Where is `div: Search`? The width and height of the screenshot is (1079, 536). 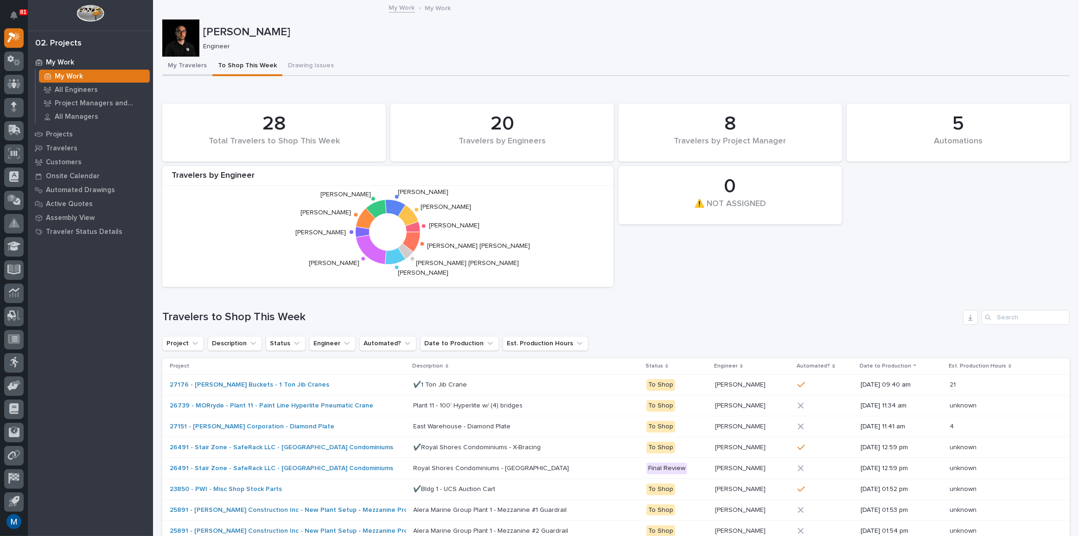
div: Search is located at coordinates (1026, 317).